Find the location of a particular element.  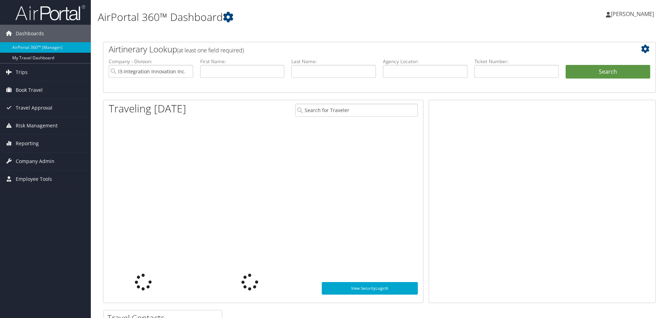

input: Search for Traveler is located at coordinates (356, 110).